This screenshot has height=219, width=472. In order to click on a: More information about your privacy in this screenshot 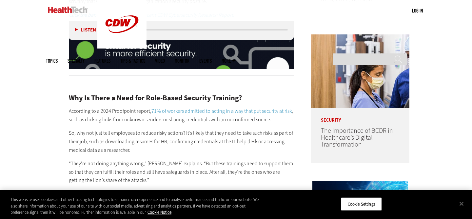, I will do `click(159, 212)`.